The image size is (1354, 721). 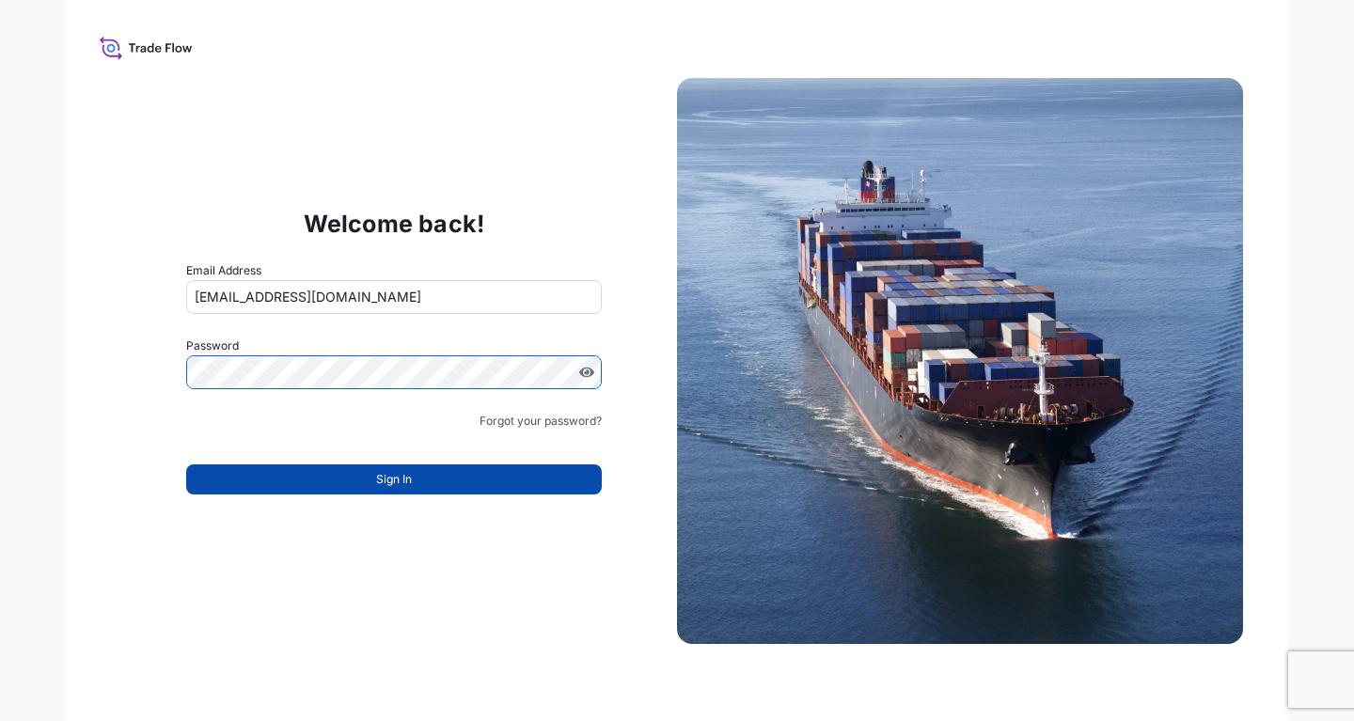 What do you see at coordinates (394, 297) in the screenshot?
I see `input: example@gmail.com` at bounding box center [394, 297].